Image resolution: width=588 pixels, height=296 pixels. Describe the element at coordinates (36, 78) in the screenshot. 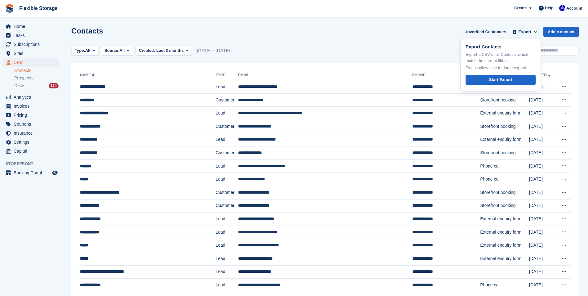

I see `a: Prospects` at that location.